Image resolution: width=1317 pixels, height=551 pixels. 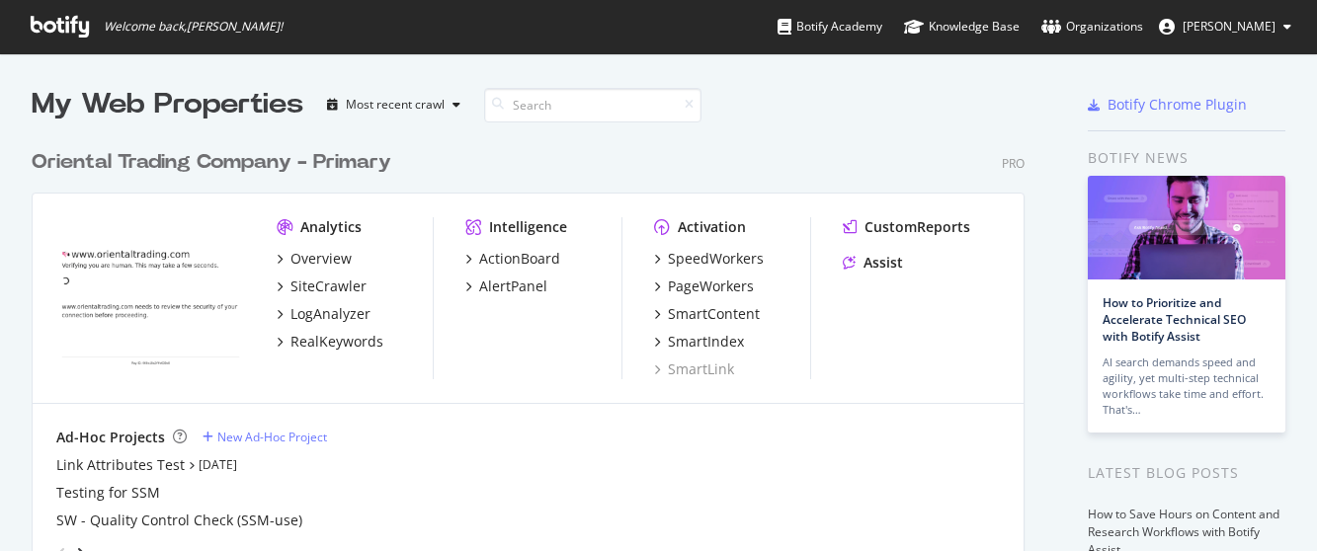 I want to click on div: LogAnalyzer, so click(x=330, y=314).